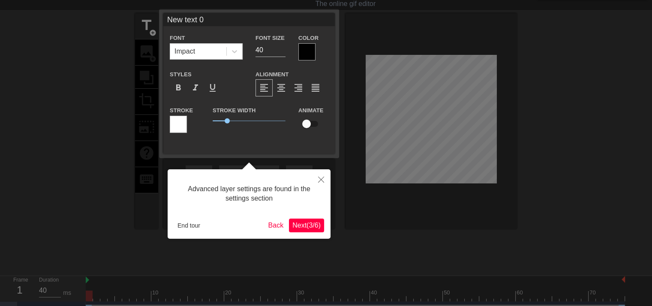 The width and height of the screenshot is (652, 306). I want to click on button: Close, so click(321, 179).